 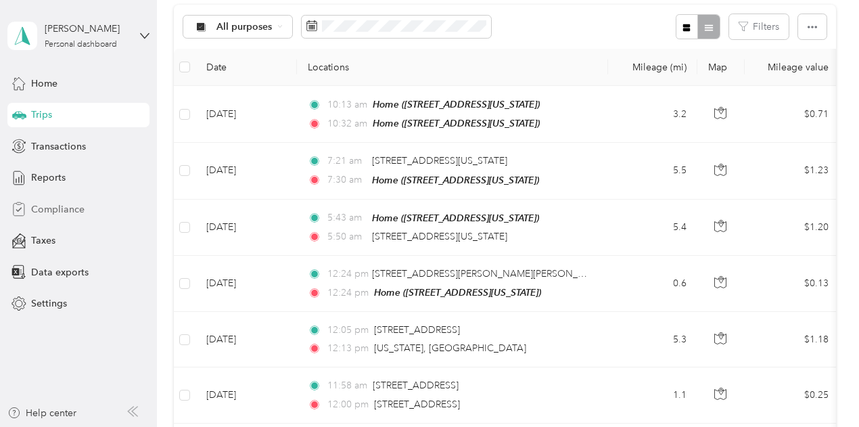 I want to click on td: $1.20, so click(x=792, y=227).